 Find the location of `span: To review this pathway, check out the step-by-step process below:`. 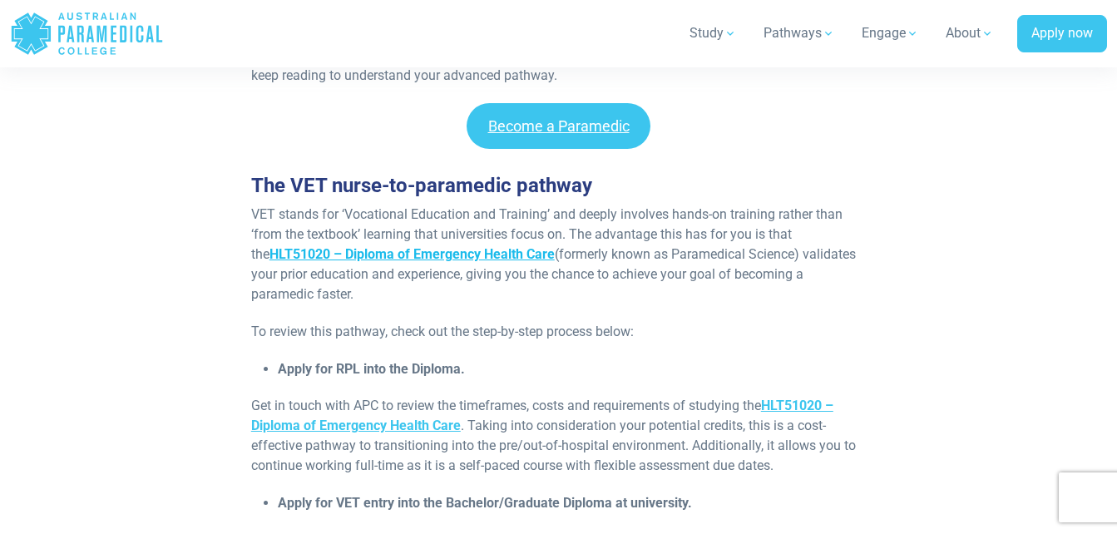

span: To review this pathway, check out the step-by-step process below: is located at coordinates (443, 331).